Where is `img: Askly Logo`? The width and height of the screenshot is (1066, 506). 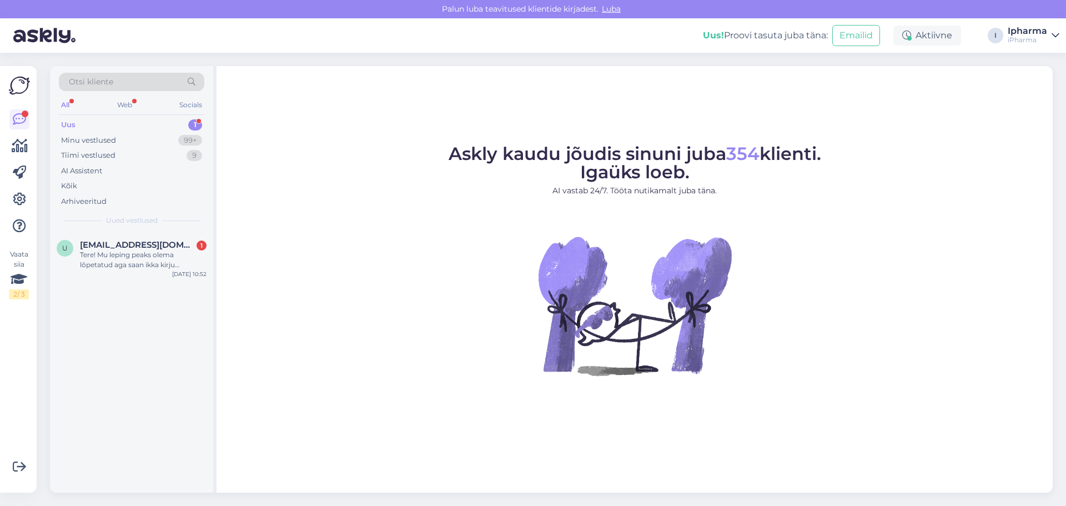
img: Askly Logo is located at coordinates (19, 85).